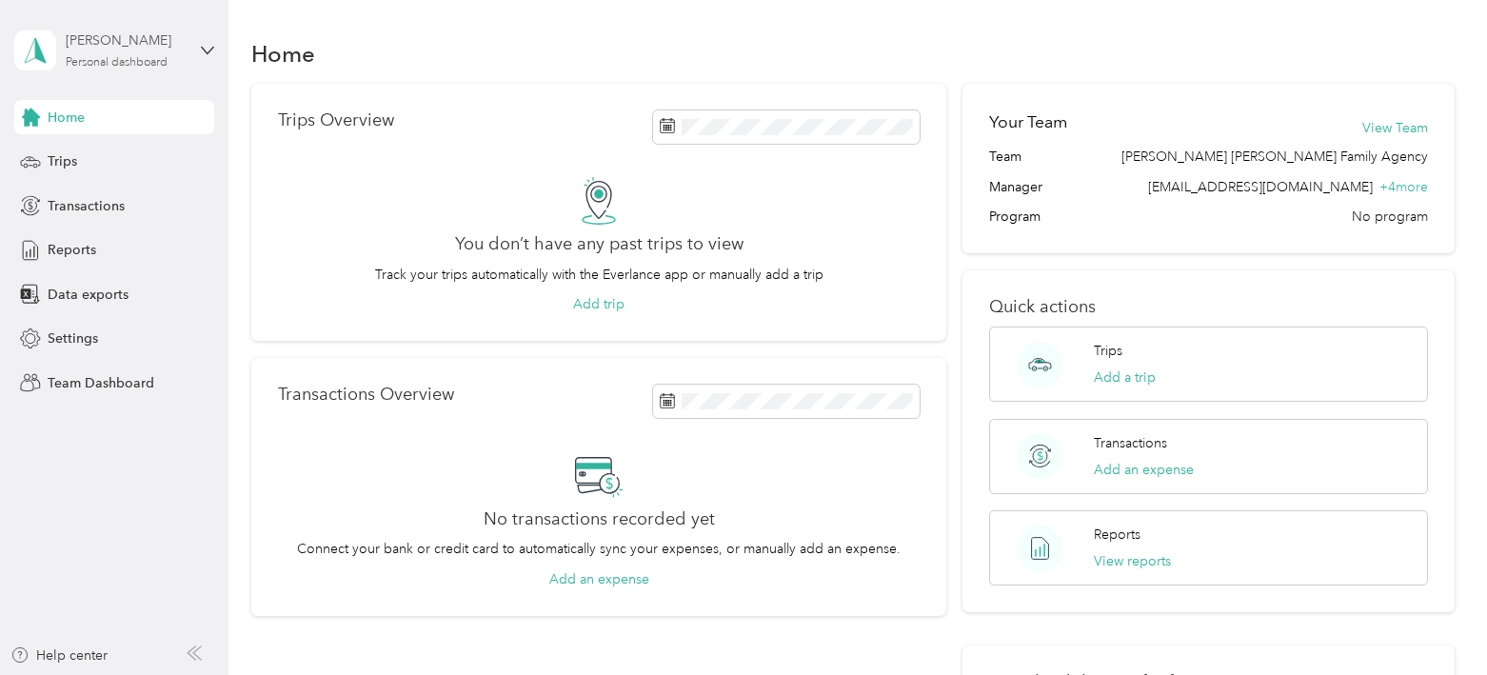  What do you see at coordinates (1108, 350) in the screenshot?
I see `p: Trips` at bounding box center [1108, 350].